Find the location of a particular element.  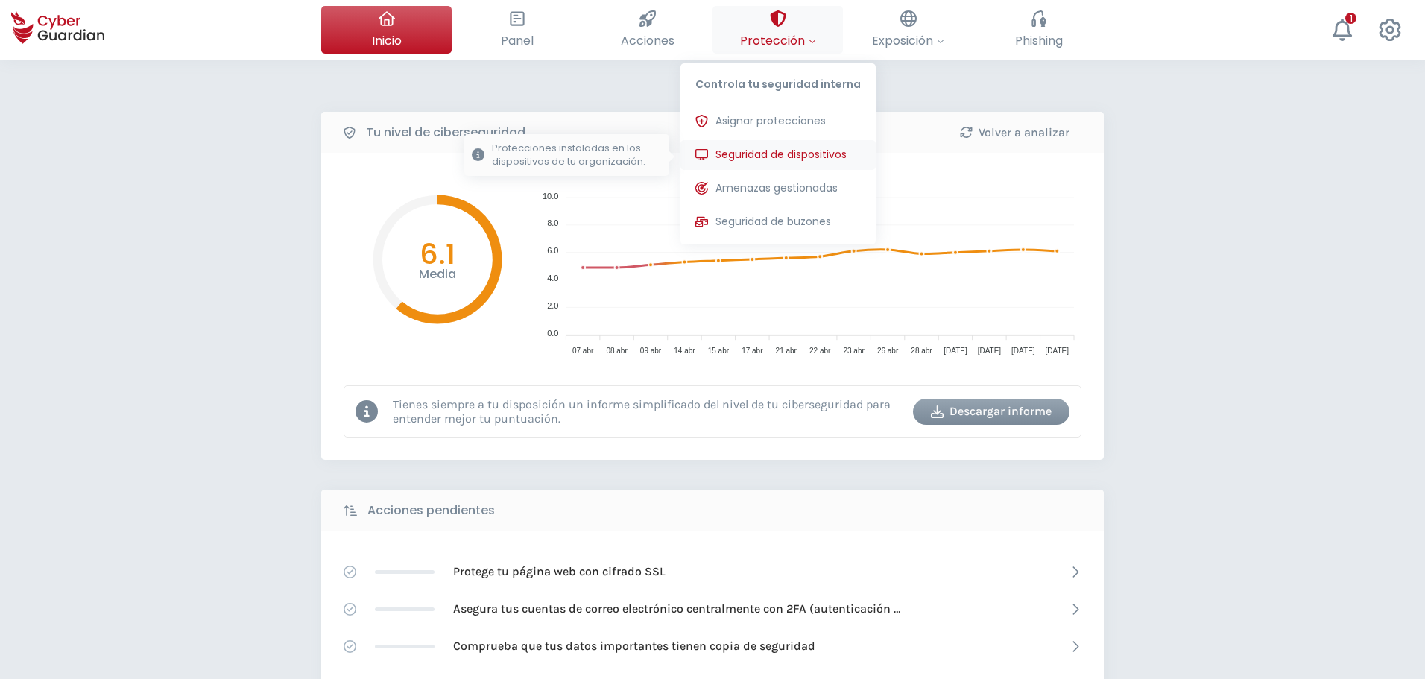

span: Acciones is located at coordinates (648, 40).